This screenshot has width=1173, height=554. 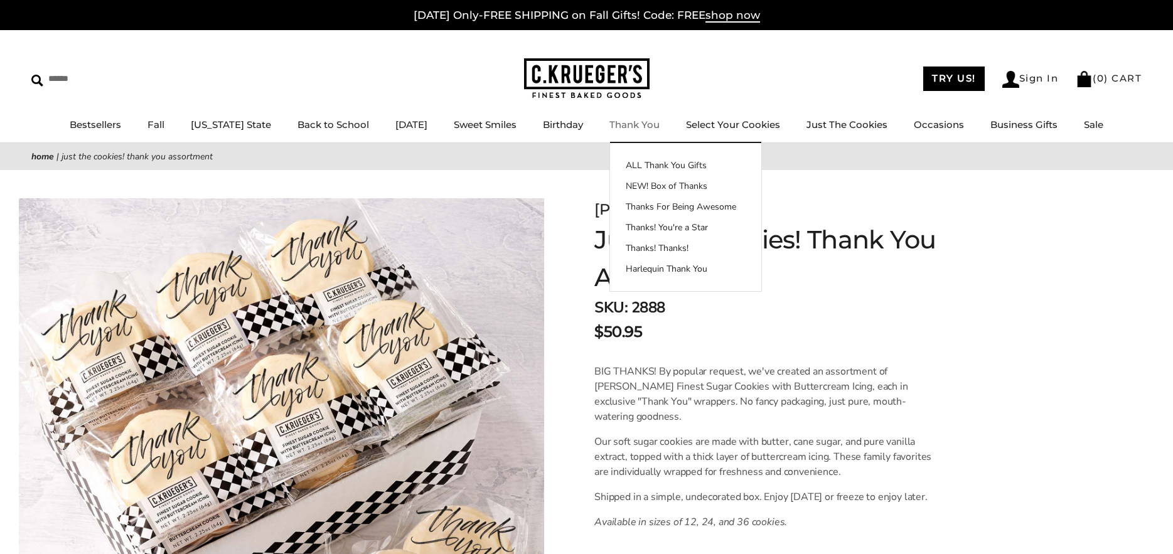 I want to click on a: Thanks! You're a Star, so click(x=685, y=227).